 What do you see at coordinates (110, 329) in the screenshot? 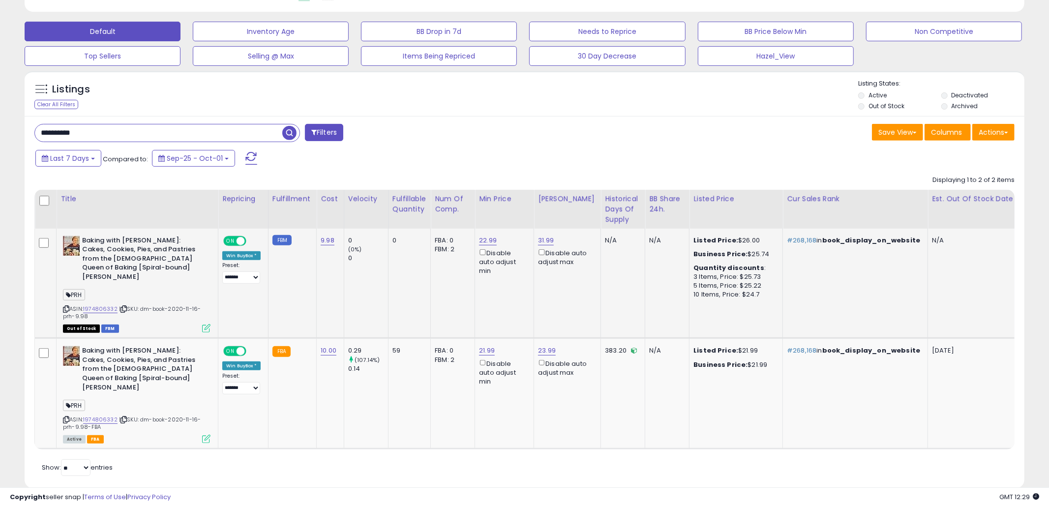
I see `span: FBM` at bounding box center [110, 329].